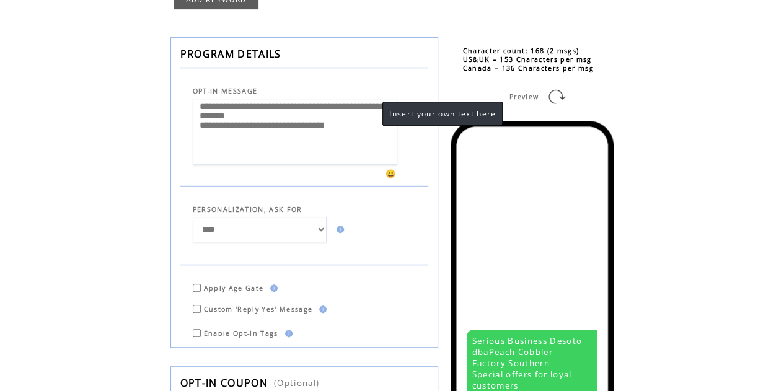 This screenshot has width=784, height=391. Describe the element at coordinates (241, 333) in the screenshot. I see `span: Enable Opt-in Tags` at that location.